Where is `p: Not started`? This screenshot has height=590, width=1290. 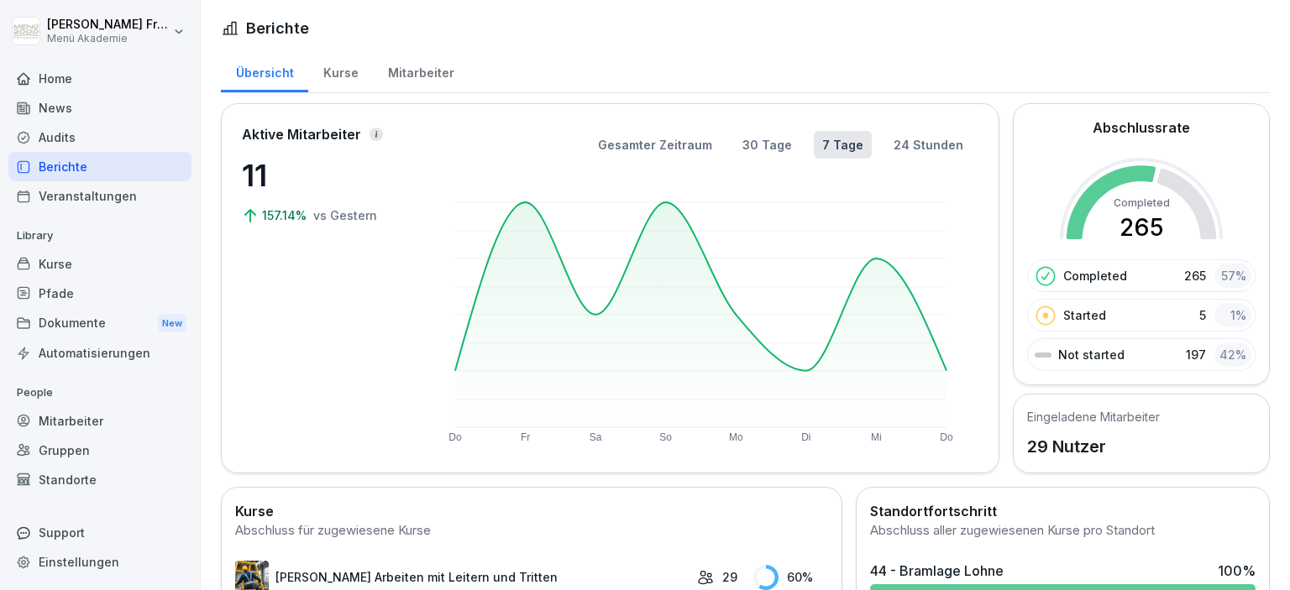
p: Not started is located at coordinates (1091, 354).